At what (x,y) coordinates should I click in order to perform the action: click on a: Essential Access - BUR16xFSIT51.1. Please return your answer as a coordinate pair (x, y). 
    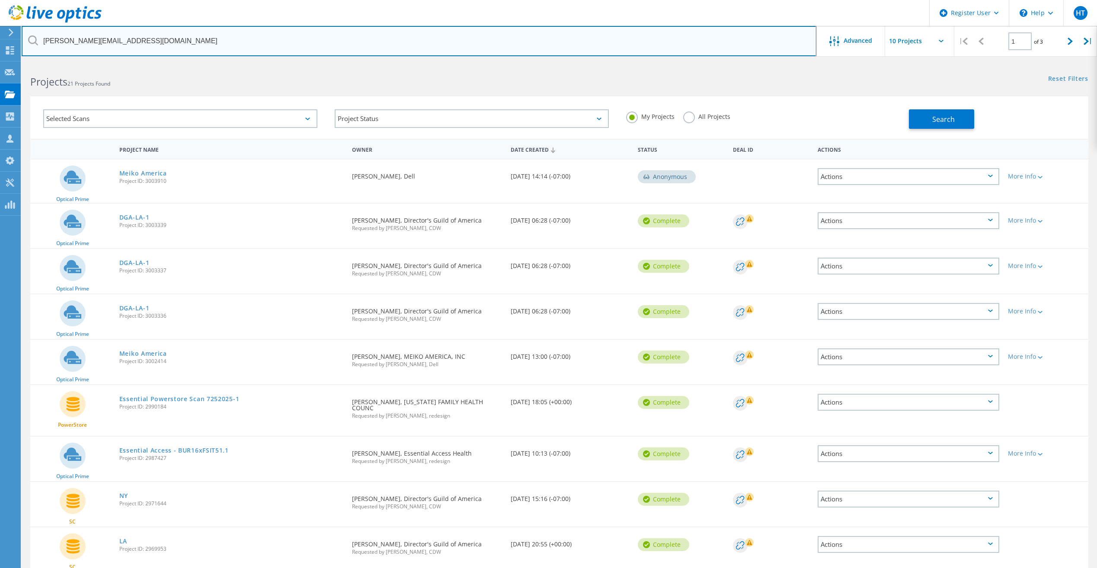
    Looking at the image, I should click on (174, 450).